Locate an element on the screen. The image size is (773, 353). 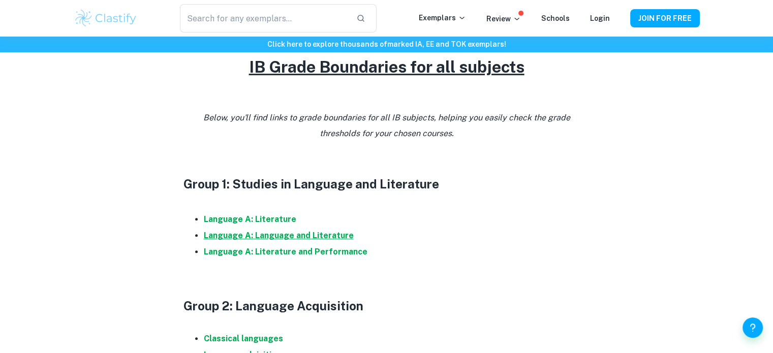
a: Language A: Literature and Performance is located at coordinates (286, 251).